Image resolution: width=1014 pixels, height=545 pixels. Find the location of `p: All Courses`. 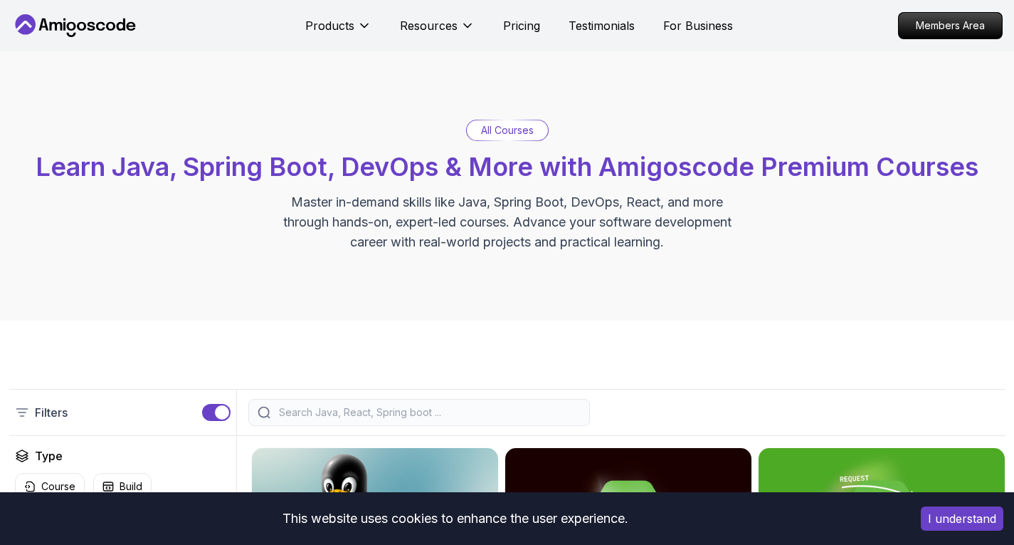

p: All Courses is located at coordinates (507, 130).